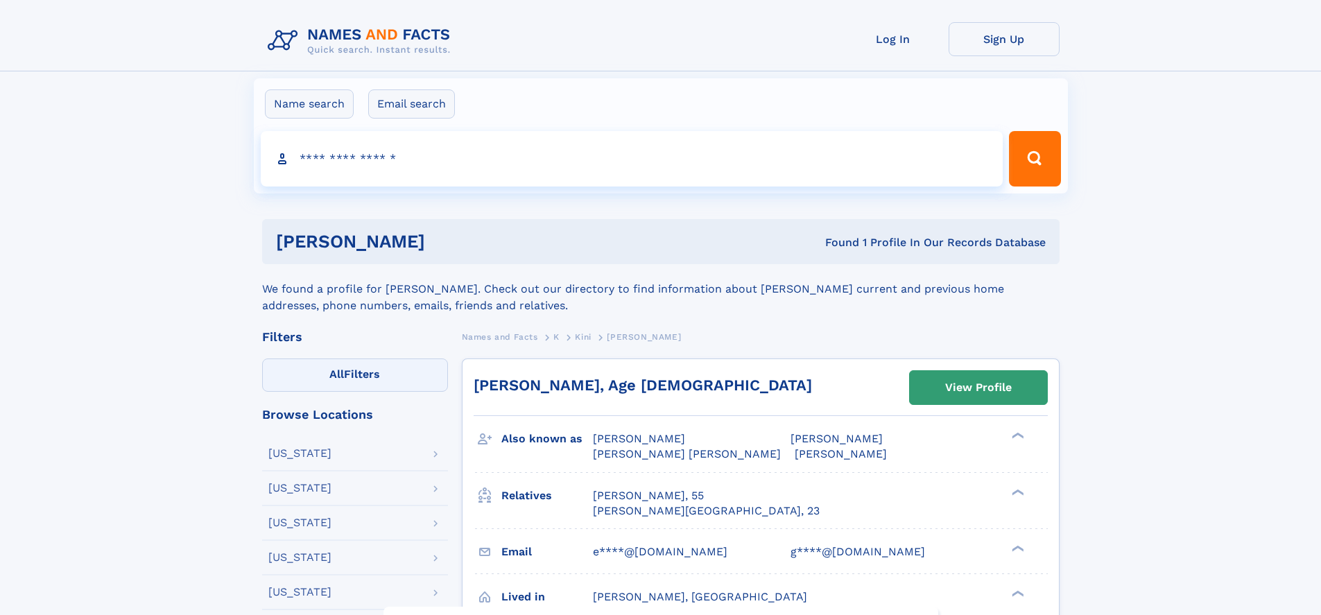 The width and height of the screenshot is (1321, 615). What do you see at coordinates (979, 388) in the screenshot?
I see `a: View Profile` at bounding box center [979, 388].